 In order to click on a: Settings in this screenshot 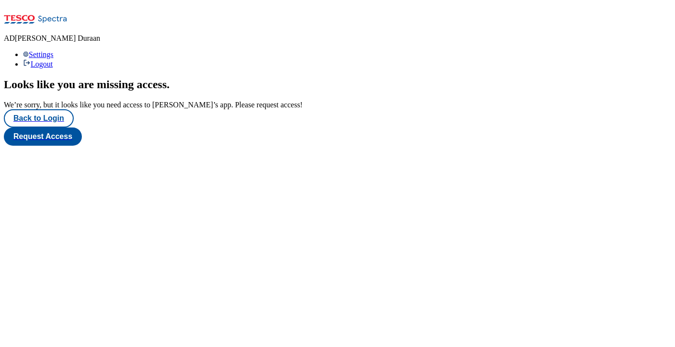, I will do `click(38, 54)`.